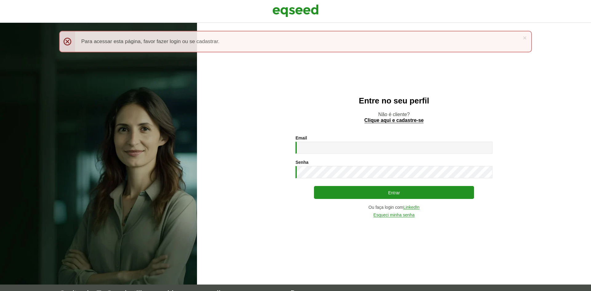 The image size is (591, 291). What do you see at coordinates (394, 101) in the screenshot?
I see `h2: Entre no seu perfil` at bounding box center [394, 101].